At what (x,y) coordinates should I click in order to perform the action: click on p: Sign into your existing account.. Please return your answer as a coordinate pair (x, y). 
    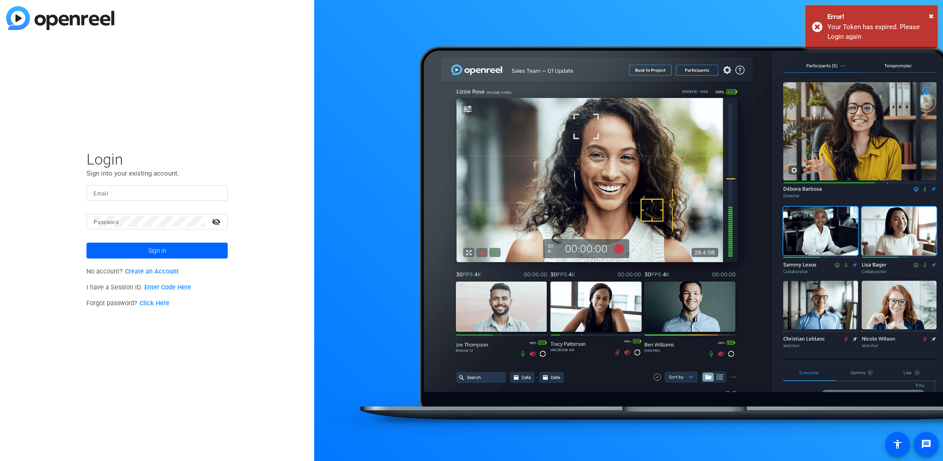
    Looking at the image, I should click on (157, 173).